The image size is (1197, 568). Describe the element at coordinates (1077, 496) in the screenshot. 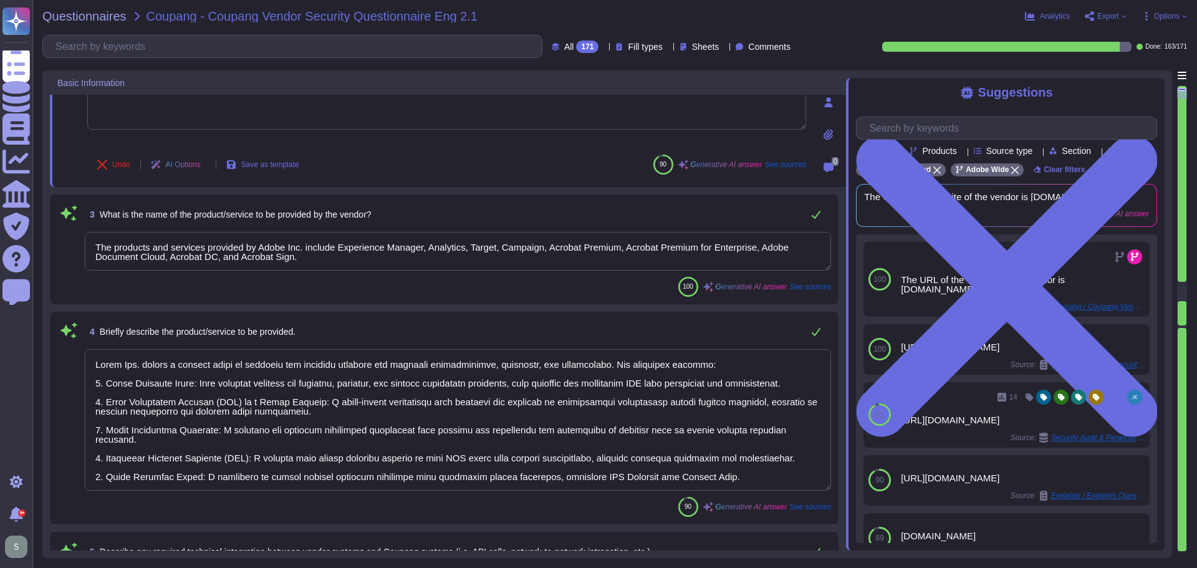

I see `span: Source:` at that location.